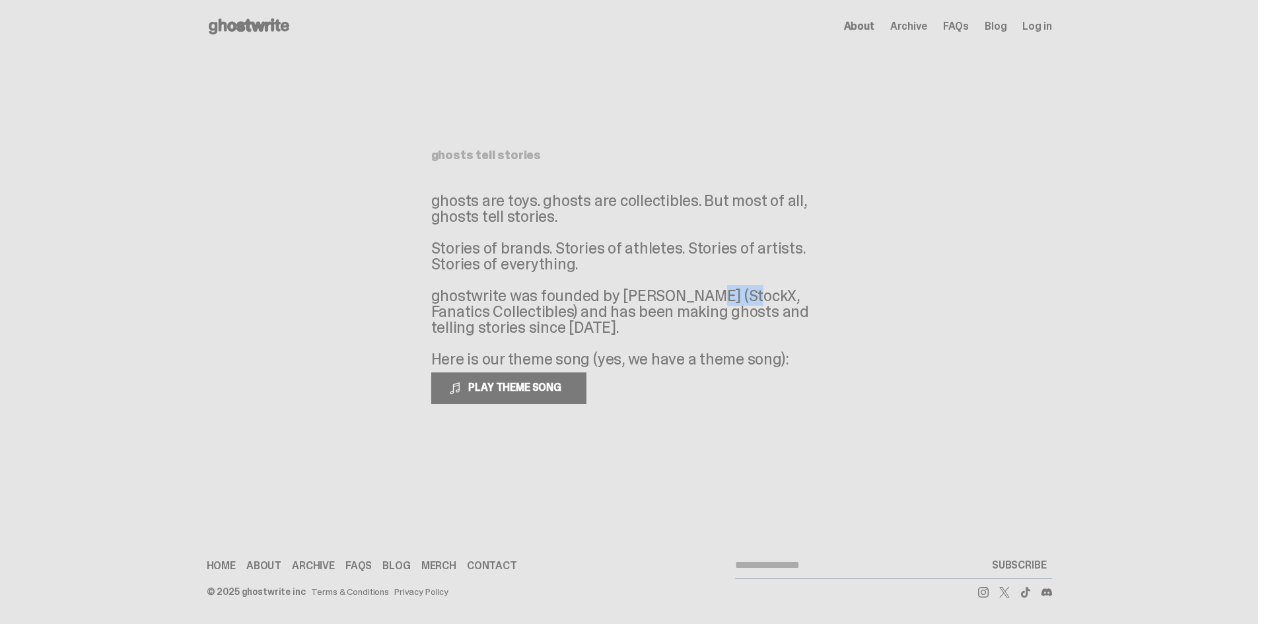  What do you see at coordinates (508, 388) in the screenshot?
I see `button: PLAY THEME SONG` at bounding box center [508, 388].